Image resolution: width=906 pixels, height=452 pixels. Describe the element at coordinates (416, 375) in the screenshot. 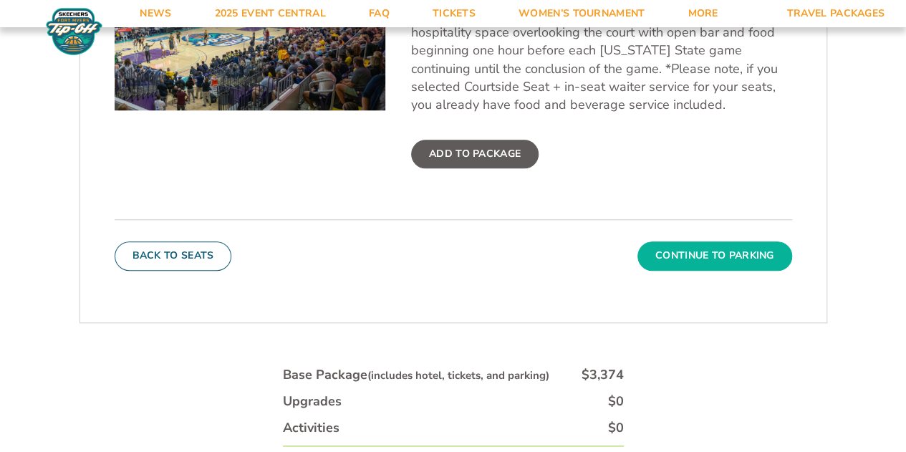

I see `div: Base Package` at that location.